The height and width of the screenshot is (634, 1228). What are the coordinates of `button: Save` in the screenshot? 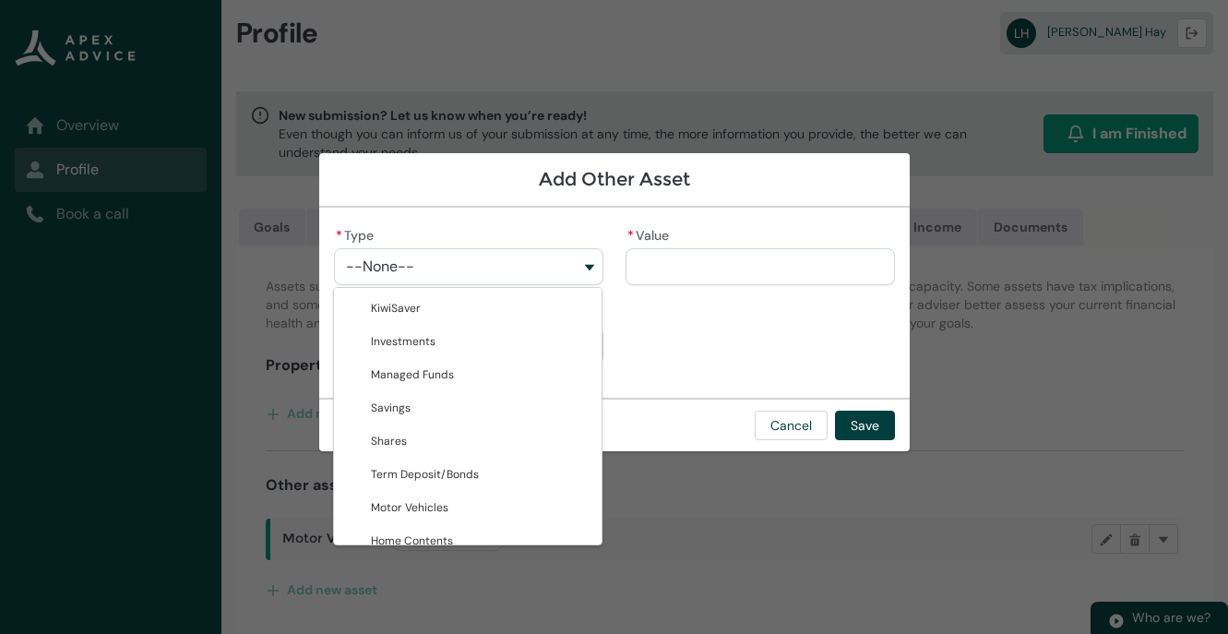 It's located at (865, 425).